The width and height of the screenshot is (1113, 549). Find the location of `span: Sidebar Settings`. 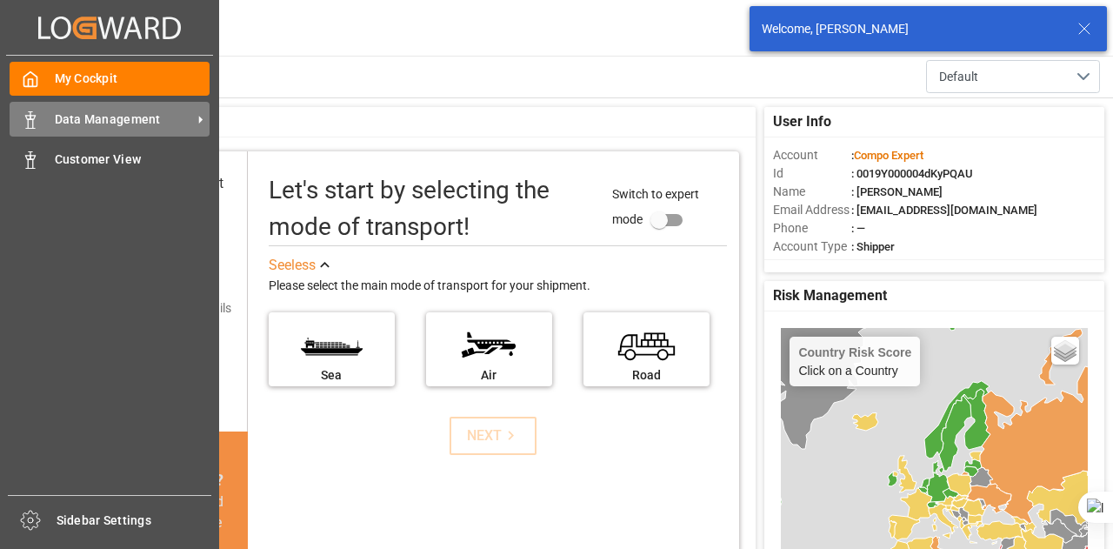

span: Sidebar Settings is located at coordinates (134, 520).